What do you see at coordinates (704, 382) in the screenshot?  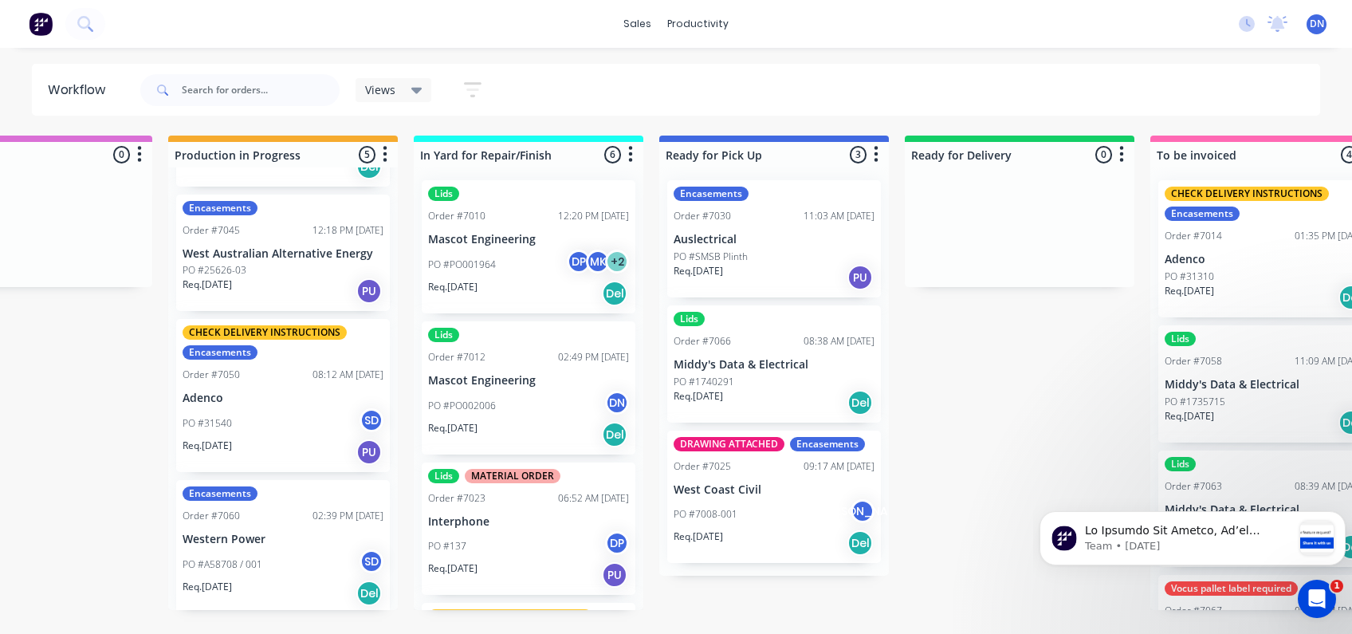 I see `p: PO #1740291` at bounding box center [704, 382].